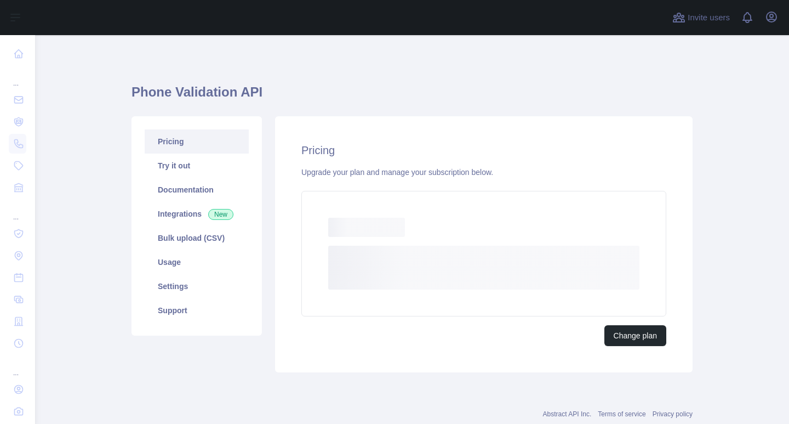 The height and width of the screenshot is (424, 789). Describe the element at coordinates (197, 286) in the screenshot. I see `a: Settings` at that location.